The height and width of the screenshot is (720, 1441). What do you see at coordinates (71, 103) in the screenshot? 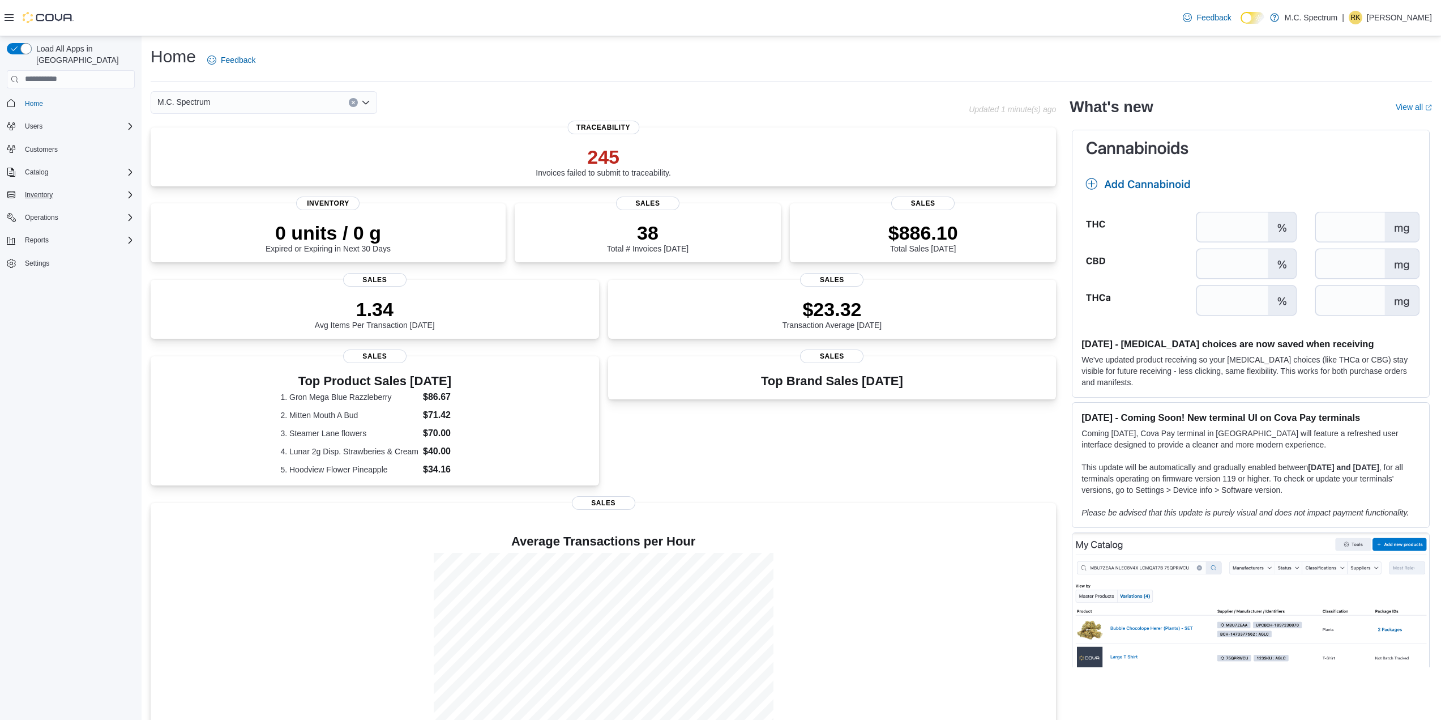
I see `button: Home` at bounding box center [71, 103].